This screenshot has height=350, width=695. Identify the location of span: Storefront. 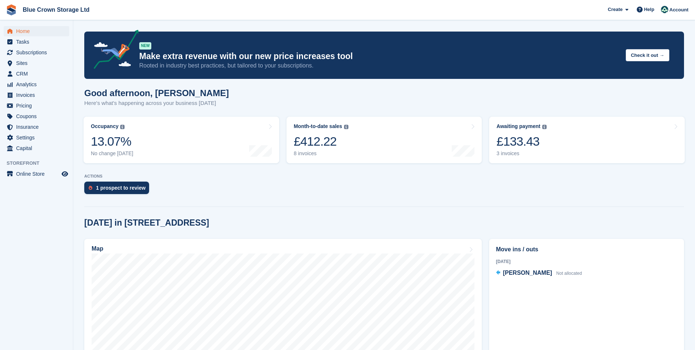
(40, 163).